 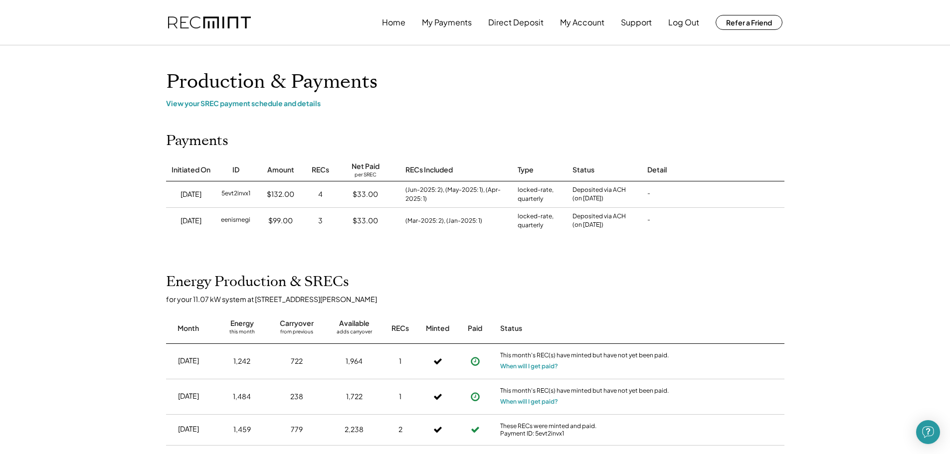 I want to click on div: this month, so click(x=242, y=334).